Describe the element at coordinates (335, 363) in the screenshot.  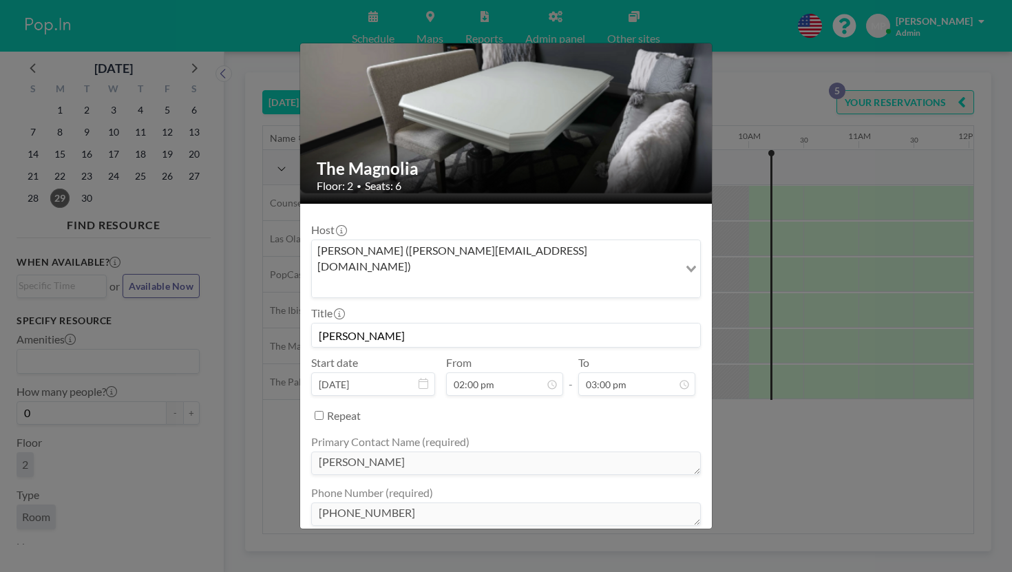
I see `label: Start date` at that location.